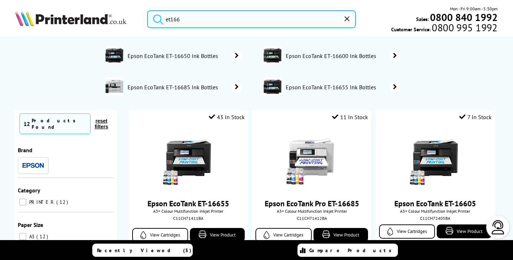 This screenshot has width=513, height=260. Describe the element at coordinates (59, 124) in the screenshot. I see `div: Products Found` at that location.